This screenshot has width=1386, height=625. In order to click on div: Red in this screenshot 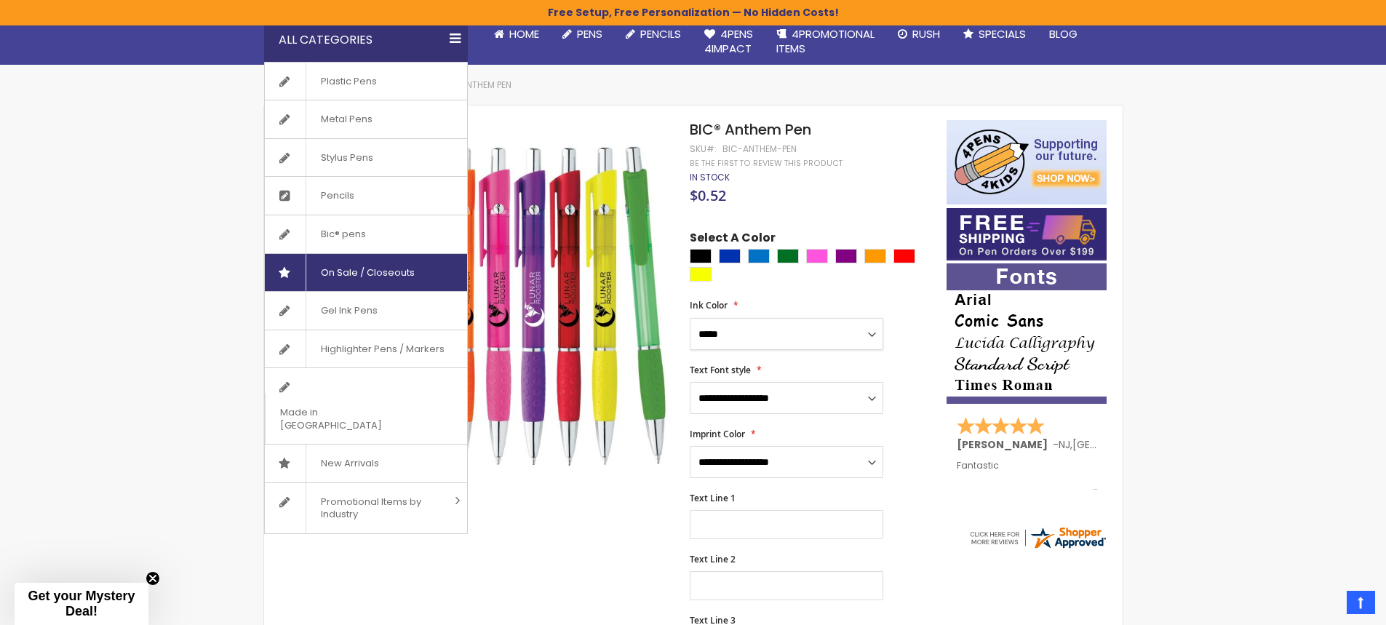, I will do `click(904, 256)`.